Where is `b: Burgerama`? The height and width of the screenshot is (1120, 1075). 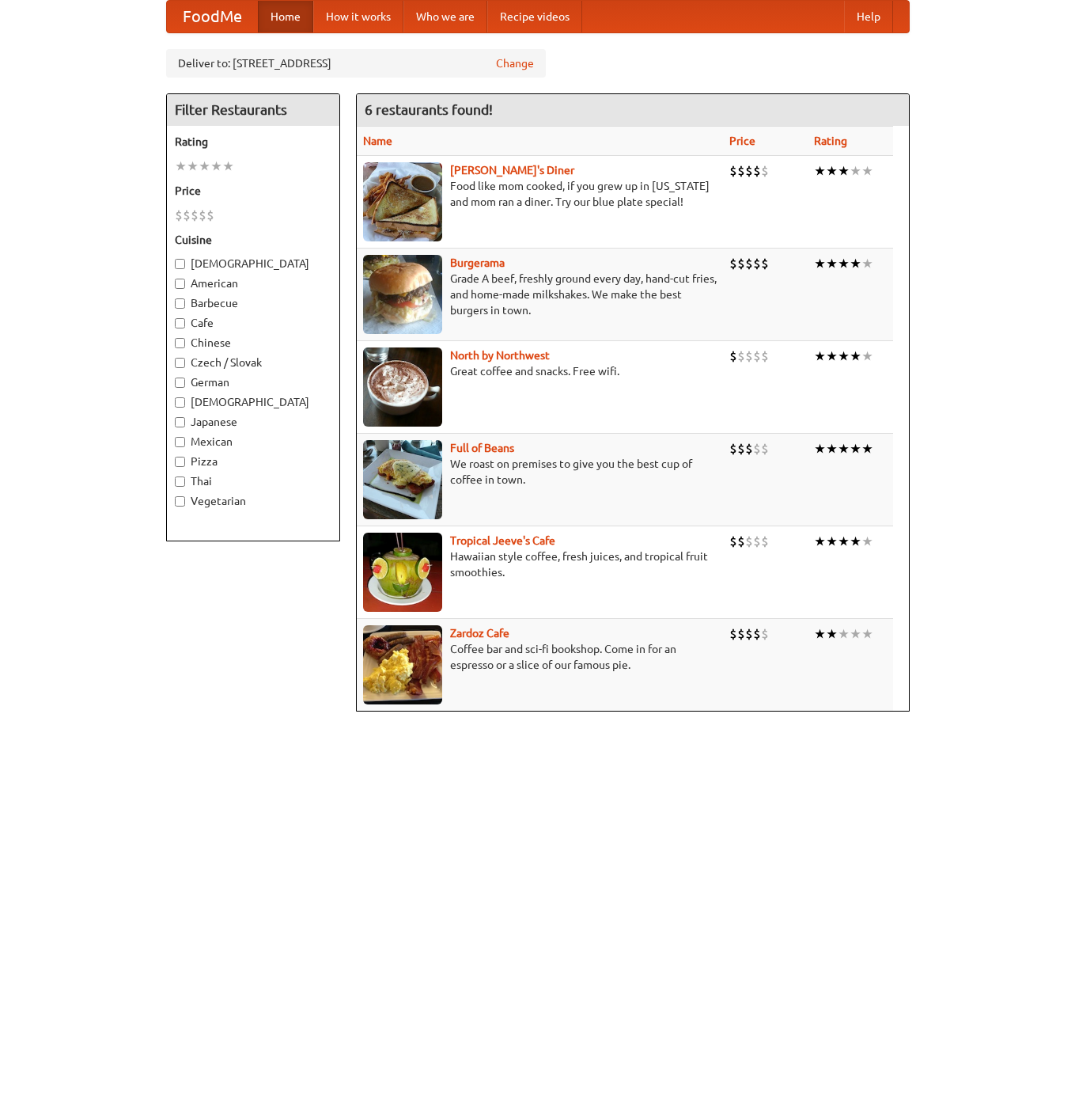
b: Burgerama is located at coordinates (477, 263).